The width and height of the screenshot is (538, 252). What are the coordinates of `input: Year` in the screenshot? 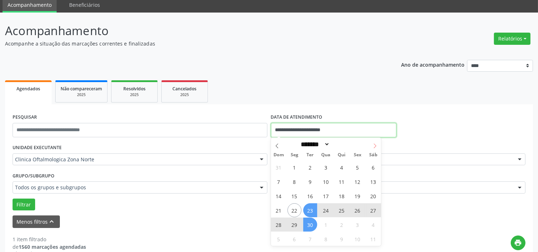 It's located at (341, 144).